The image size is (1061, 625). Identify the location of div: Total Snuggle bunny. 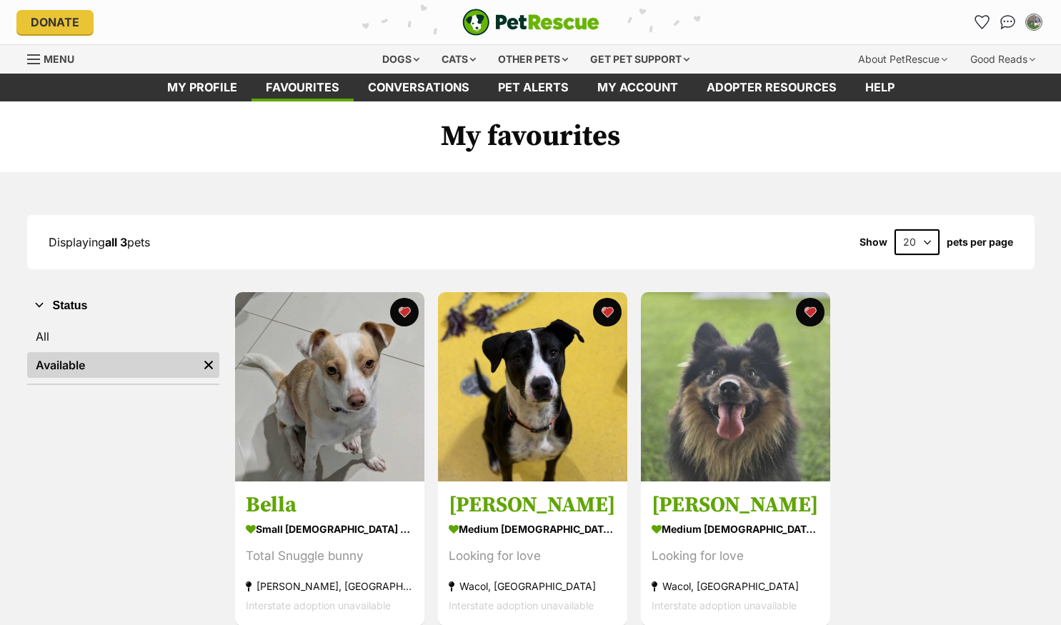
(329, 556).